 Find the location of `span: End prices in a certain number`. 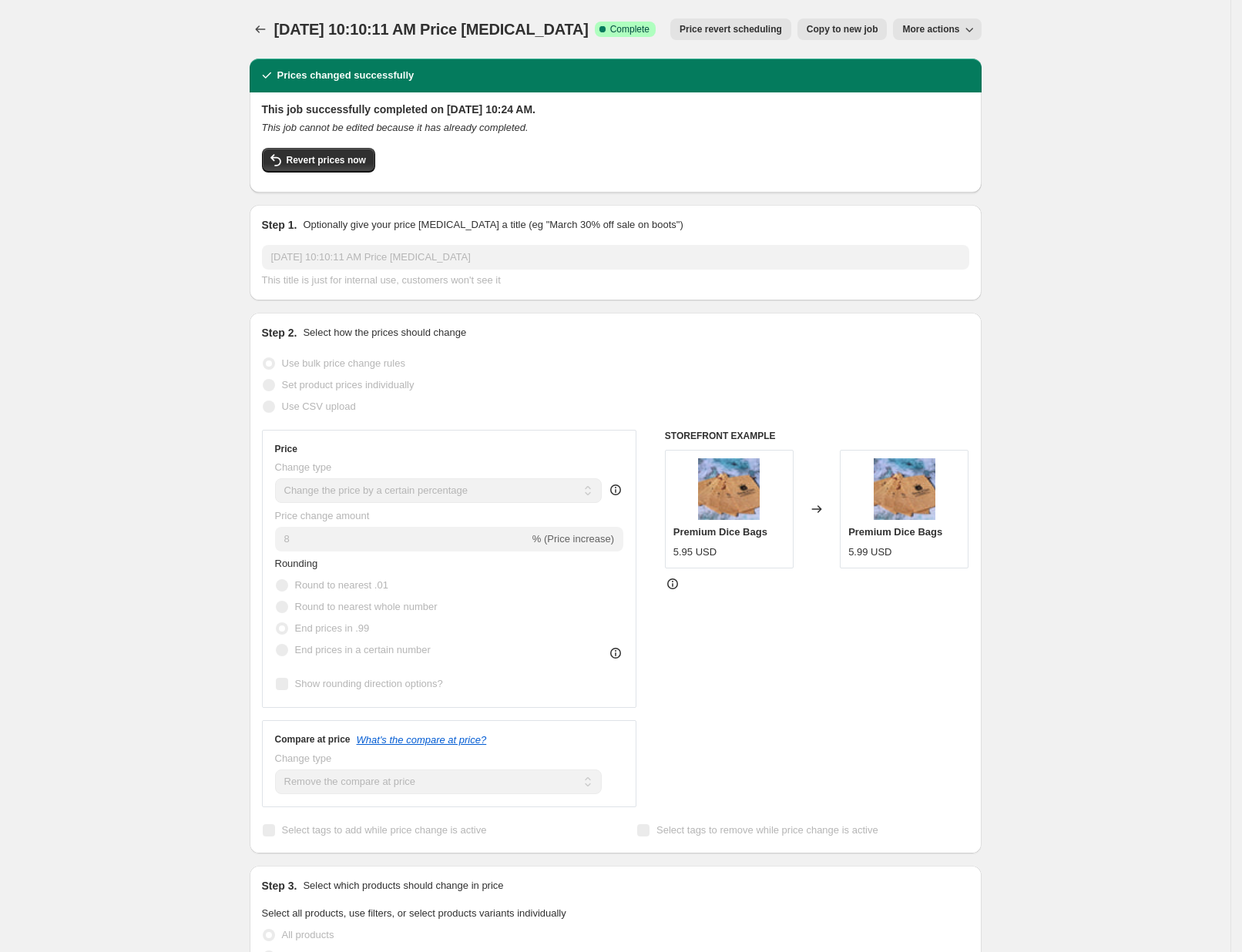

span: End prices in a certain number is located at coordinates (363, 650).